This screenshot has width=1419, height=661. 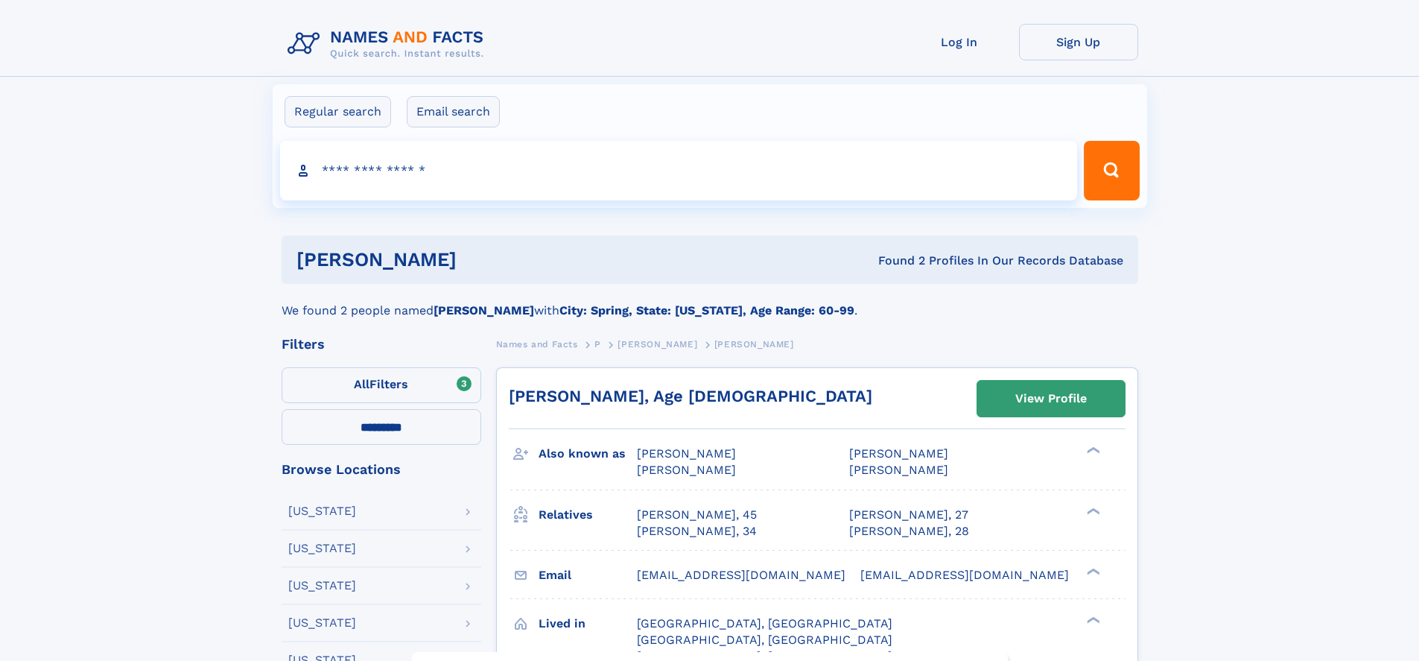 What do you see at coordinates (1078, 42) in the screenshot?
I see `a: Sign Up` at bounding box center [1078, 42].